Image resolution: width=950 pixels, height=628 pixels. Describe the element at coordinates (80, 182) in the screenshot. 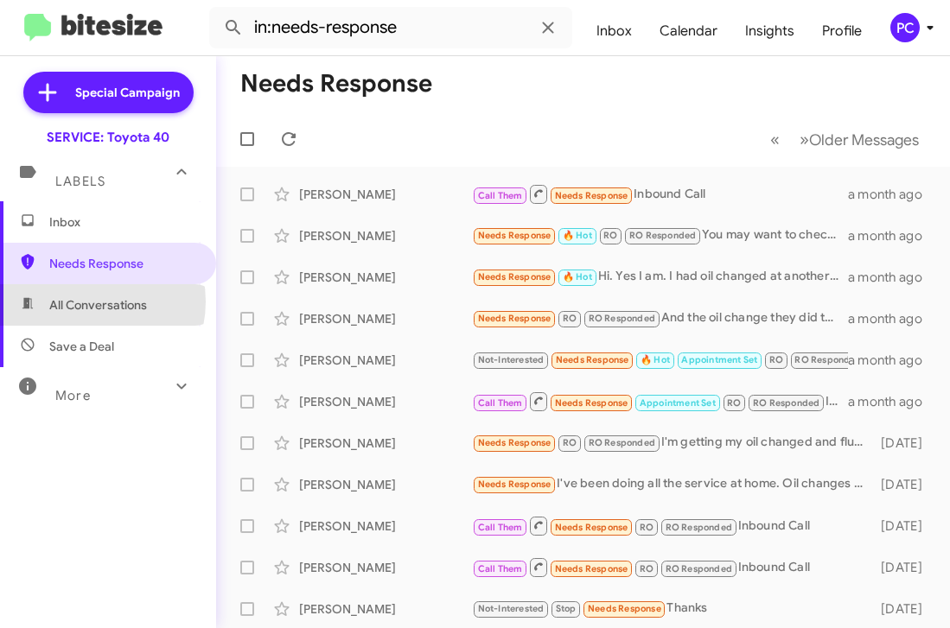

I see `span: Labels` at that location.